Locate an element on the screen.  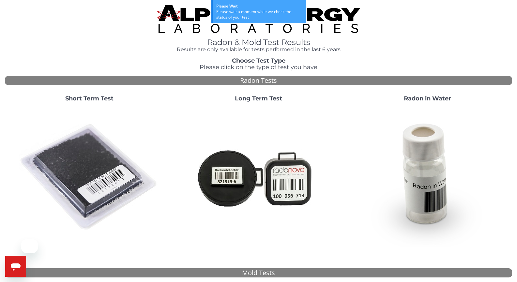
img: ShortTerm.jpg is located at coordinates (89, 177).